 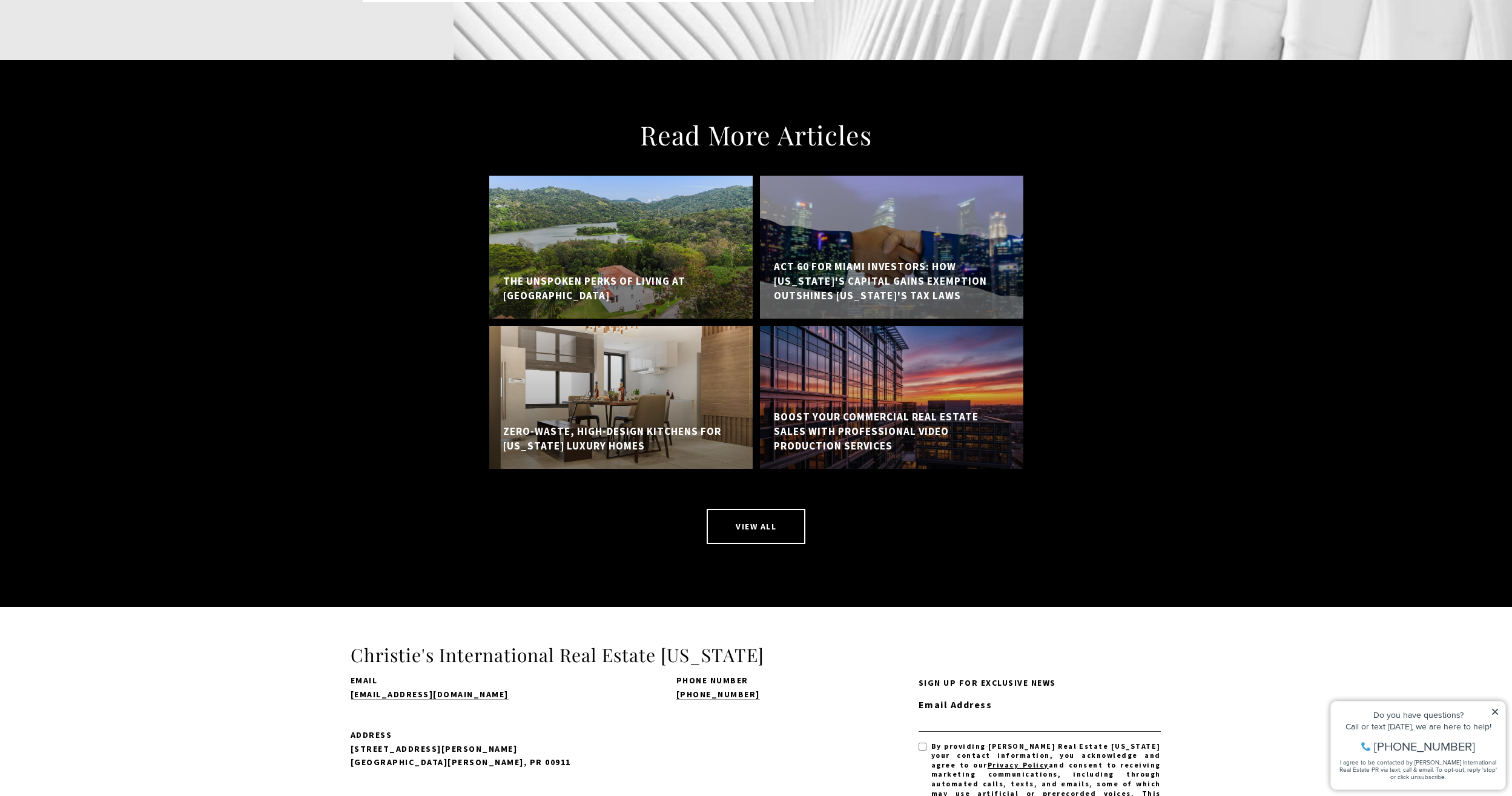 I want to click on h5: Boost Your Commercial Real Estate Sales with Professional Video Production Services, so click(x=891, y=431).